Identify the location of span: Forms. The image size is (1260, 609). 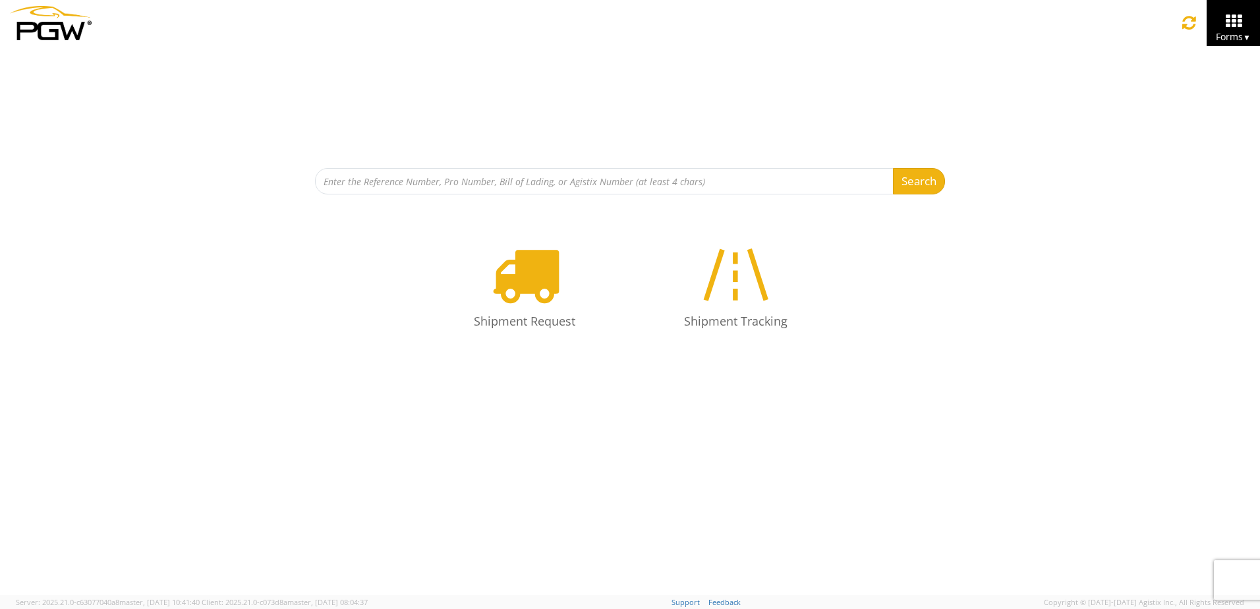
(1233, 36).